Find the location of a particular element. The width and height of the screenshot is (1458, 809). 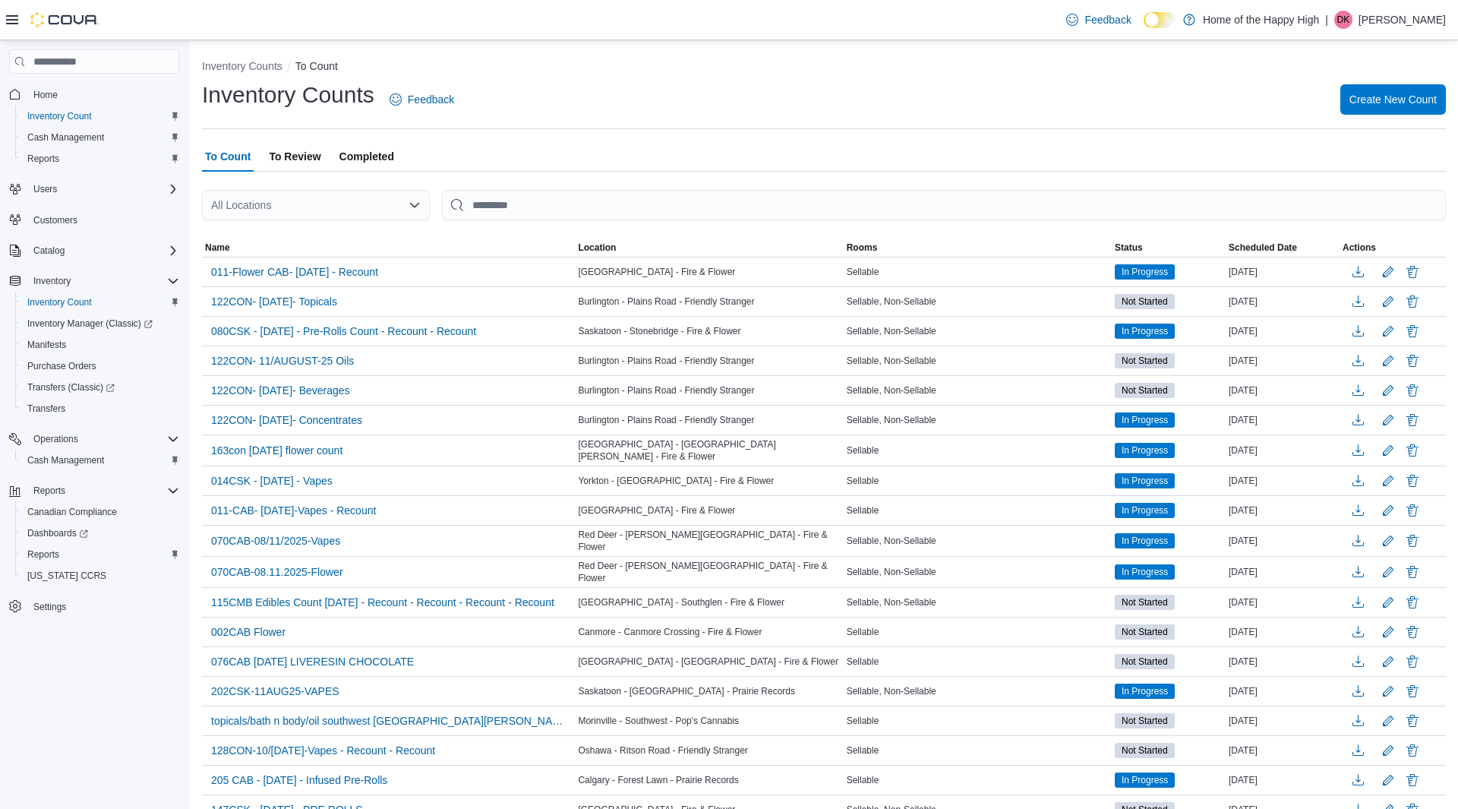

span: Canadian Compliance is located at coordinates (100, 512).